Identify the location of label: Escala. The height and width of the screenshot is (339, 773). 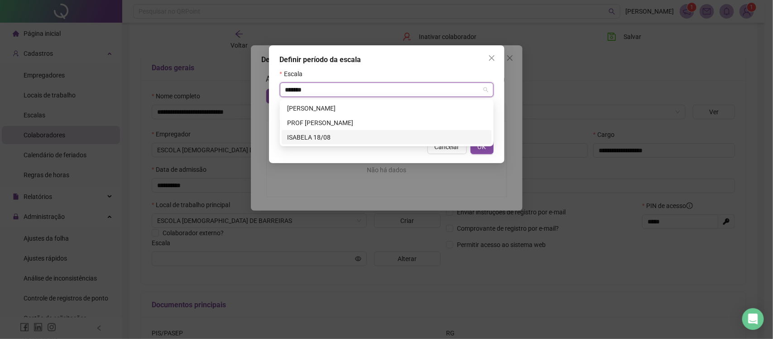
(294, 74).